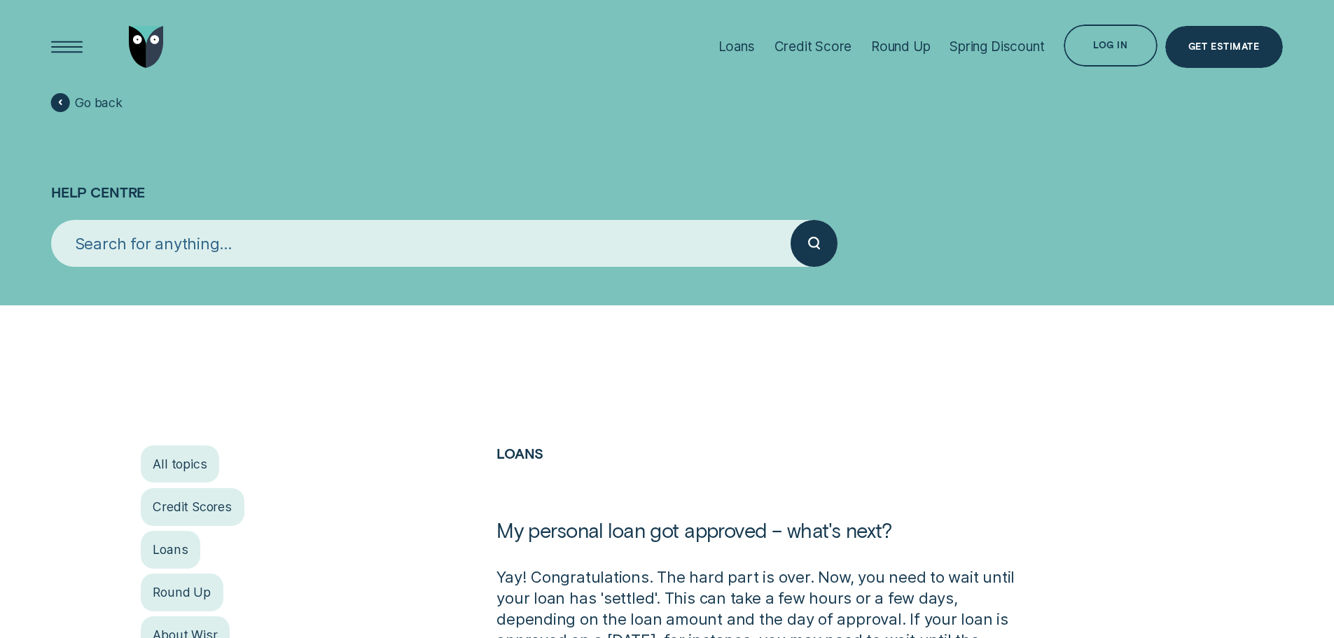 The height and width of the screenshot is (638, 1334). What do you see at coordinates (814, 243) in the screenshot?
I see `button: Submit your search query.` at bounding box center [814, 243].